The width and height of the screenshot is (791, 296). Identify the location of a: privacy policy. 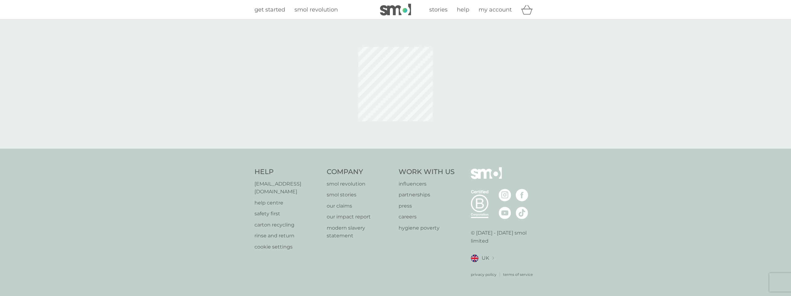
(484, 274).